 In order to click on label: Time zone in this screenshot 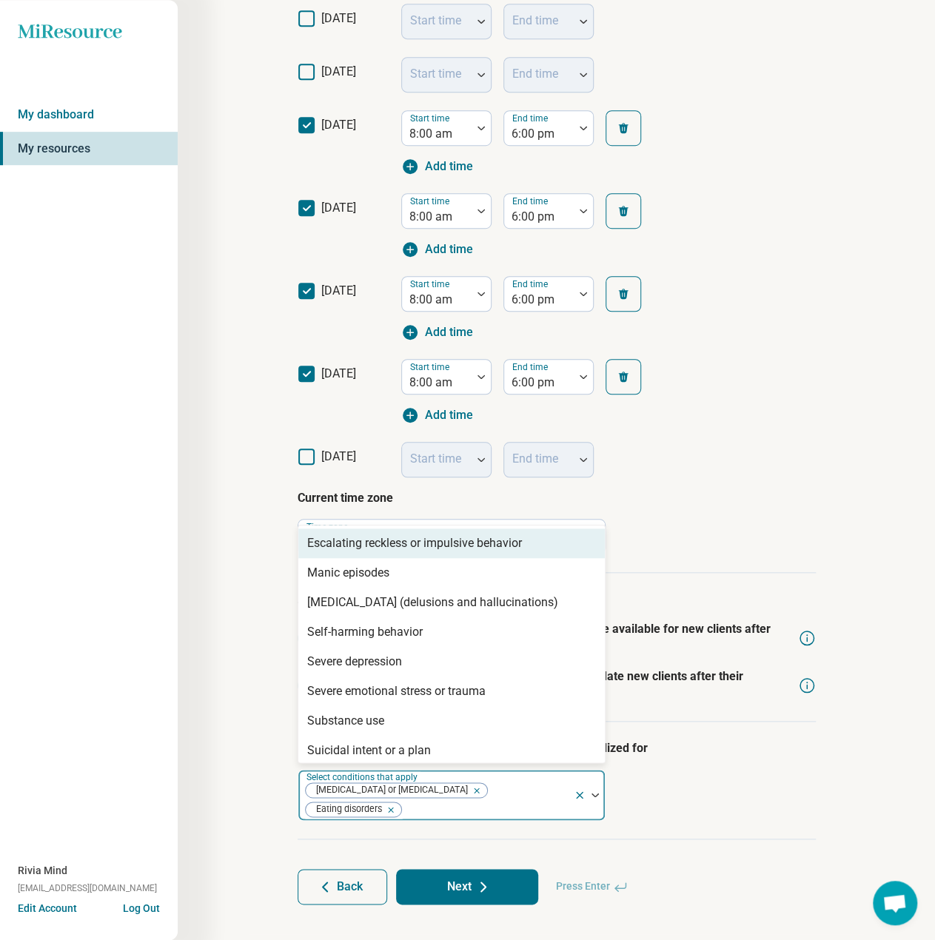, I will do `click(329, 526)`.